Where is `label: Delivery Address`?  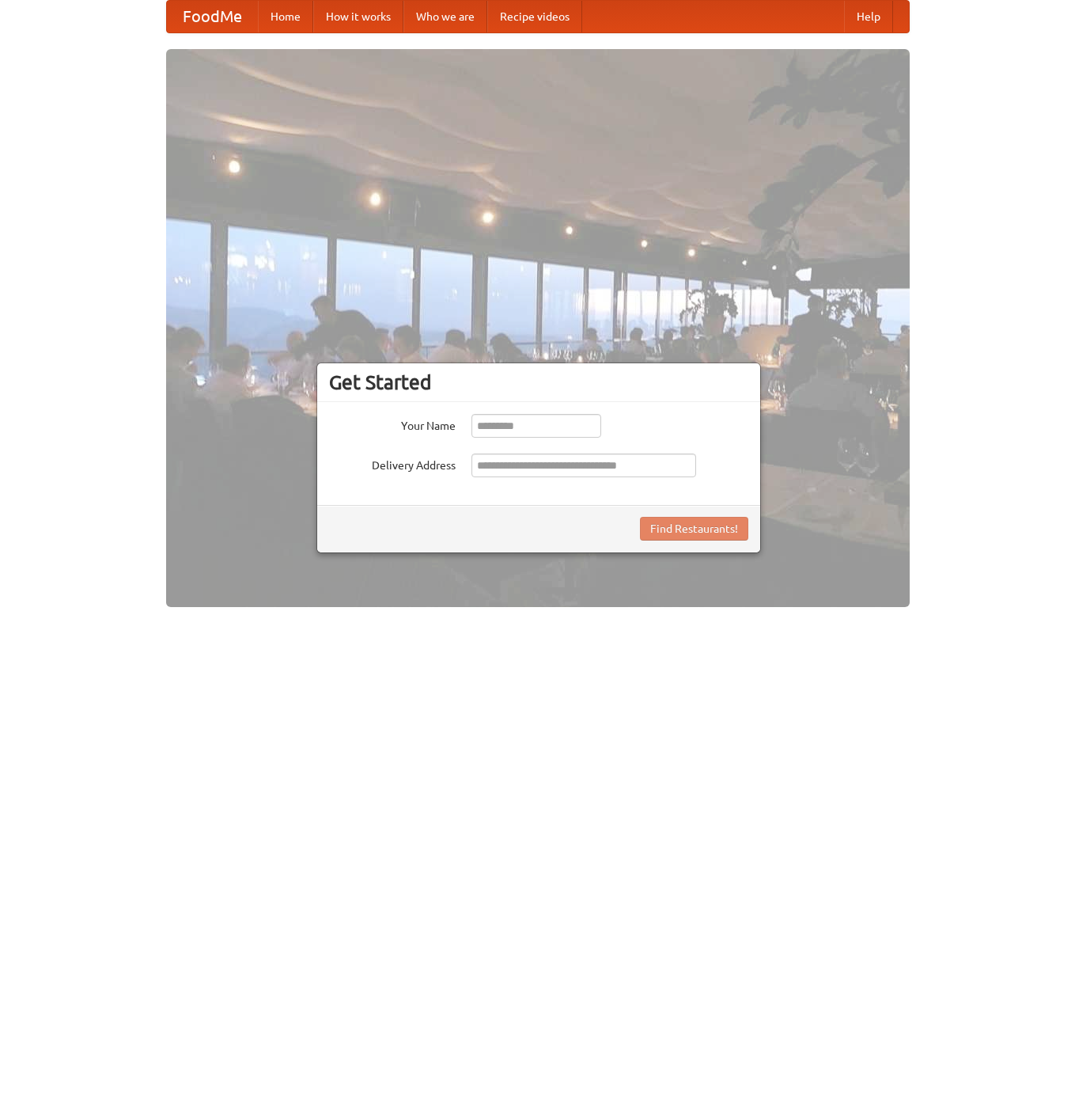
label: Delivery Address is located at coordinates (392, 463).